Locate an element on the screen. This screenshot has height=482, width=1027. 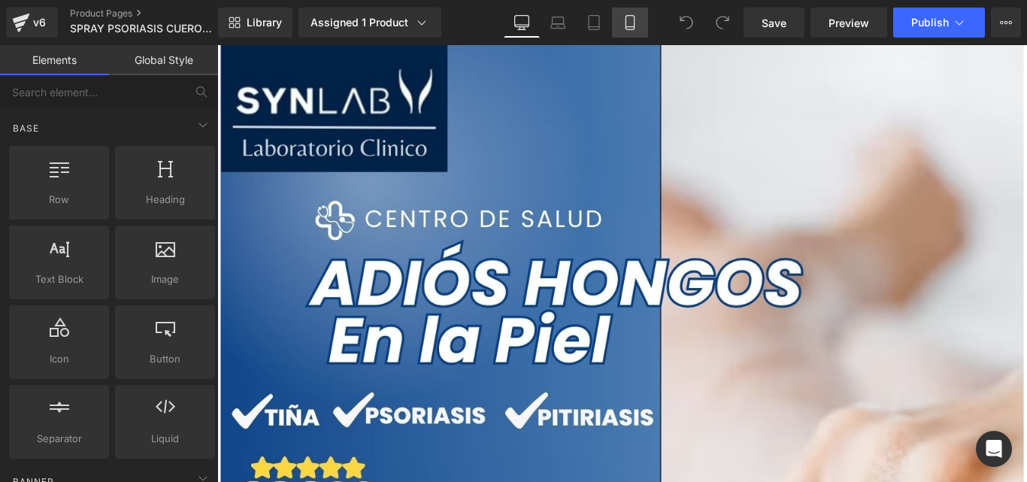
a: Global Style is located at coordinates (163, 60).